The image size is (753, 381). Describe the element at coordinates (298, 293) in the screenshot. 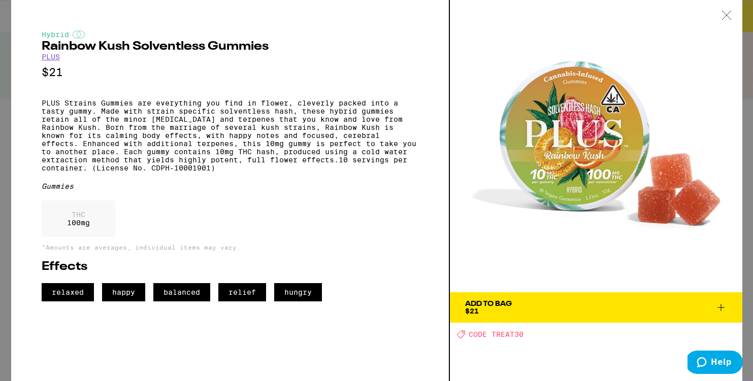

I see `span: hungry` at that location.